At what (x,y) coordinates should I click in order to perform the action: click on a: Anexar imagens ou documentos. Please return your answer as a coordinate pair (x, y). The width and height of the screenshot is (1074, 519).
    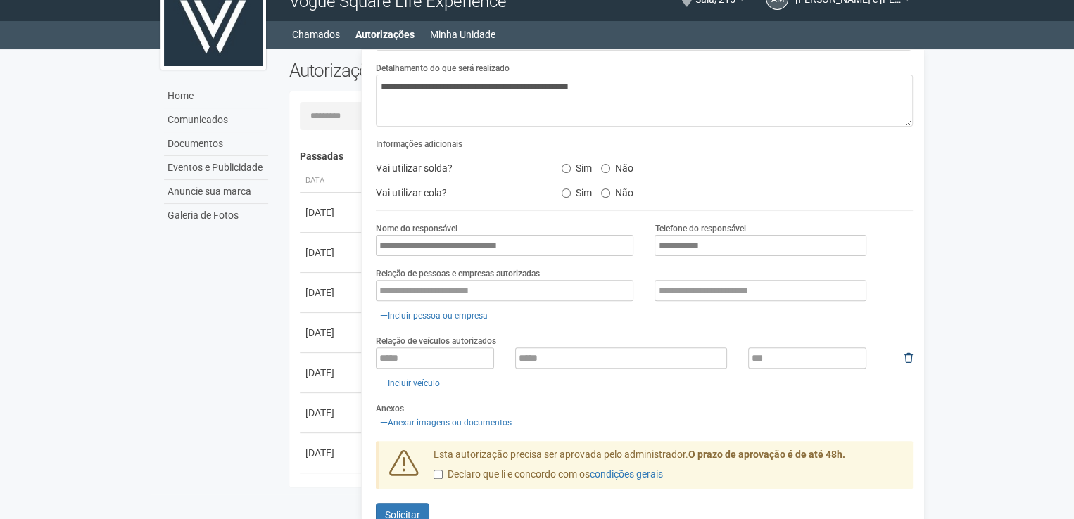
    Looking at the image, I should click on (445, 423).